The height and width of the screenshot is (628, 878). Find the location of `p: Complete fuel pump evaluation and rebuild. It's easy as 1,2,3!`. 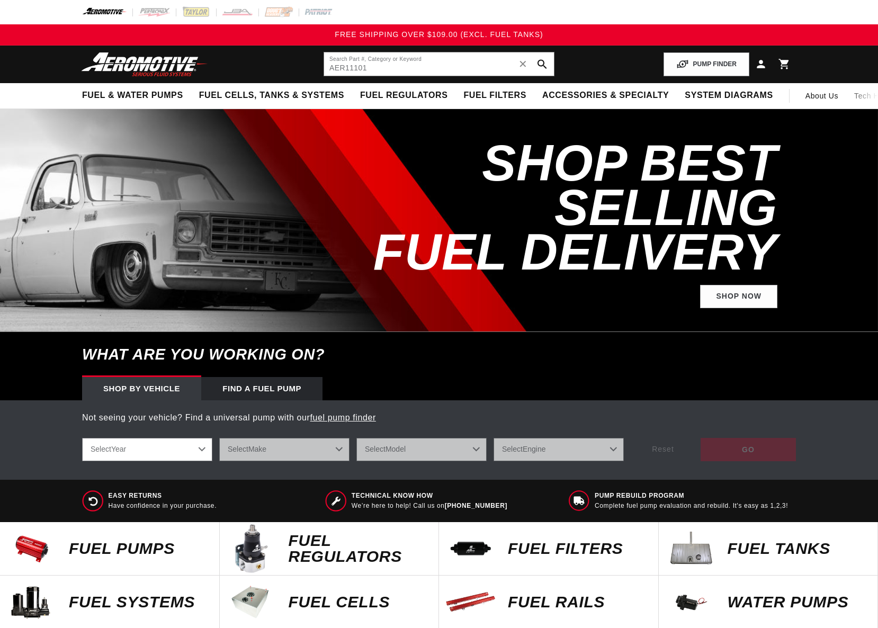

p: Complete fuel pump evaluation and rebuild. It's easy as 1,2,3! is located at coordinates (691, 506).